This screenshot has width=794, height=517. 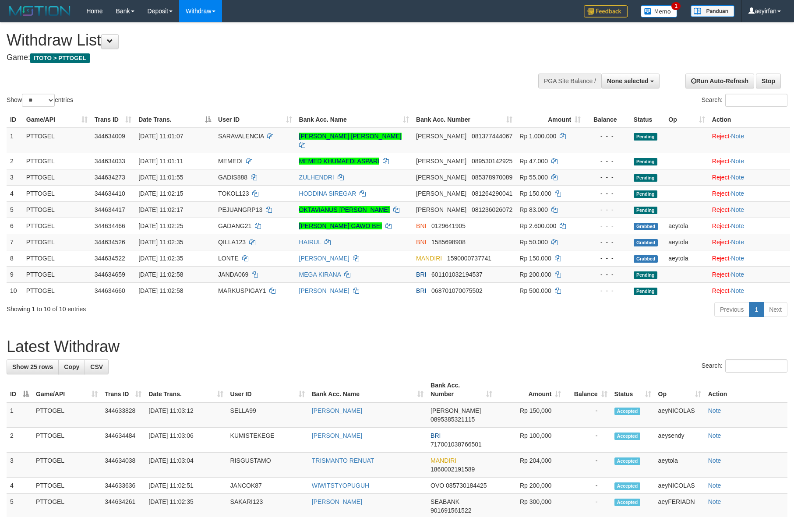 I want to click on a: TRISMANTO RENUAT, so click(x=343, y=461).